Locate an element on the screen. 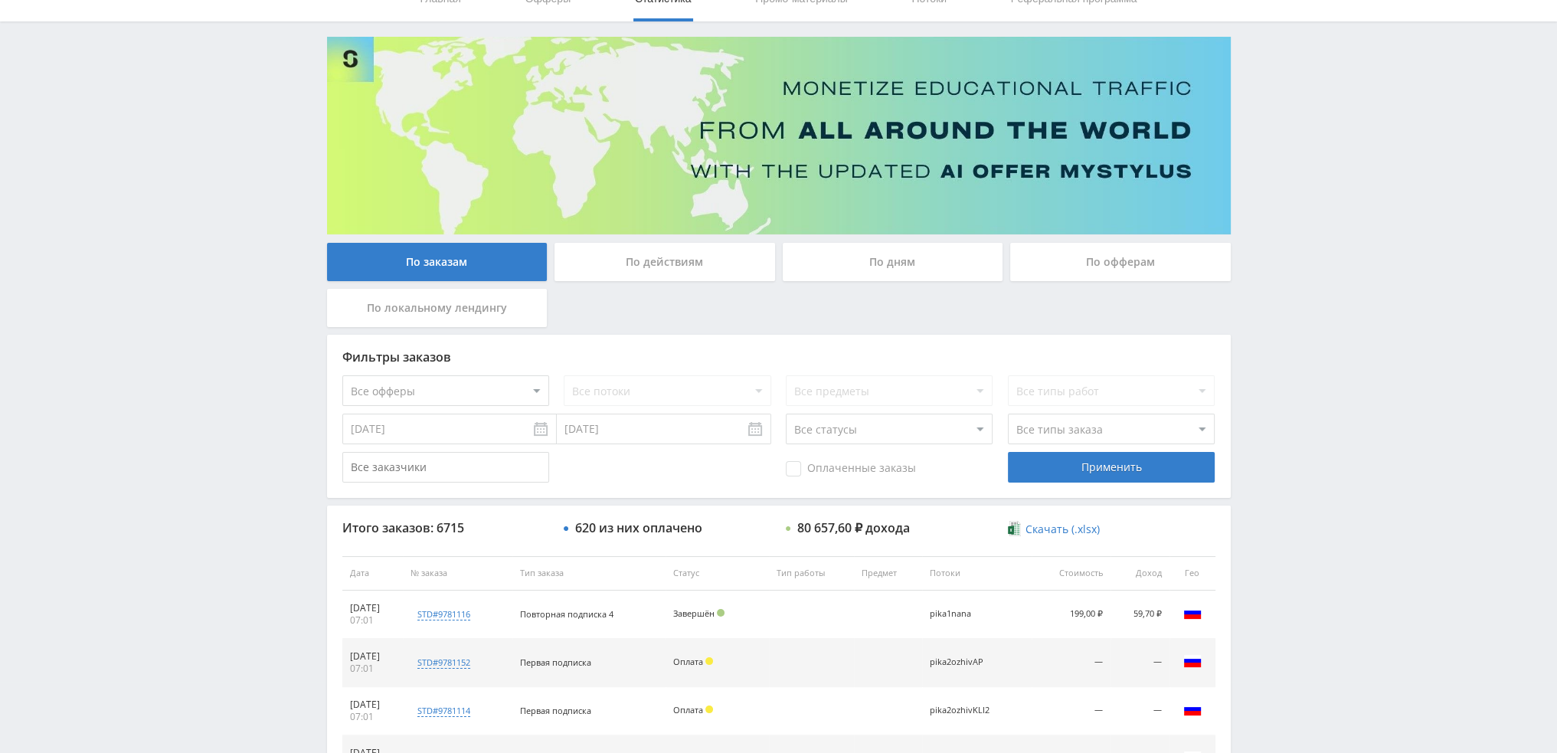  td: 199,00 ₽ is located at coordinates (1071, 614).